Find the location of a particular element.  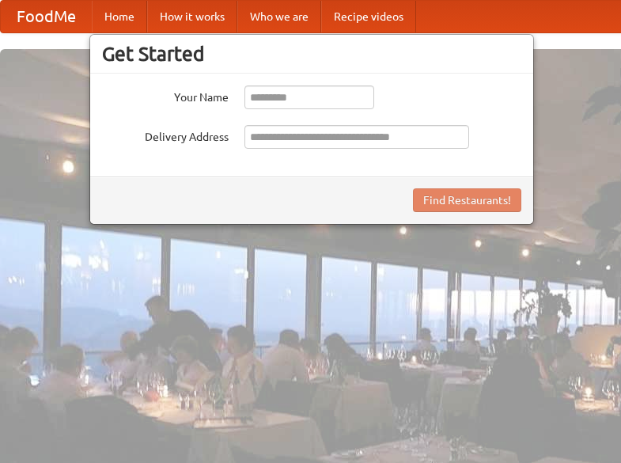

label: Delivery Address is located at coordinates (165, 135).